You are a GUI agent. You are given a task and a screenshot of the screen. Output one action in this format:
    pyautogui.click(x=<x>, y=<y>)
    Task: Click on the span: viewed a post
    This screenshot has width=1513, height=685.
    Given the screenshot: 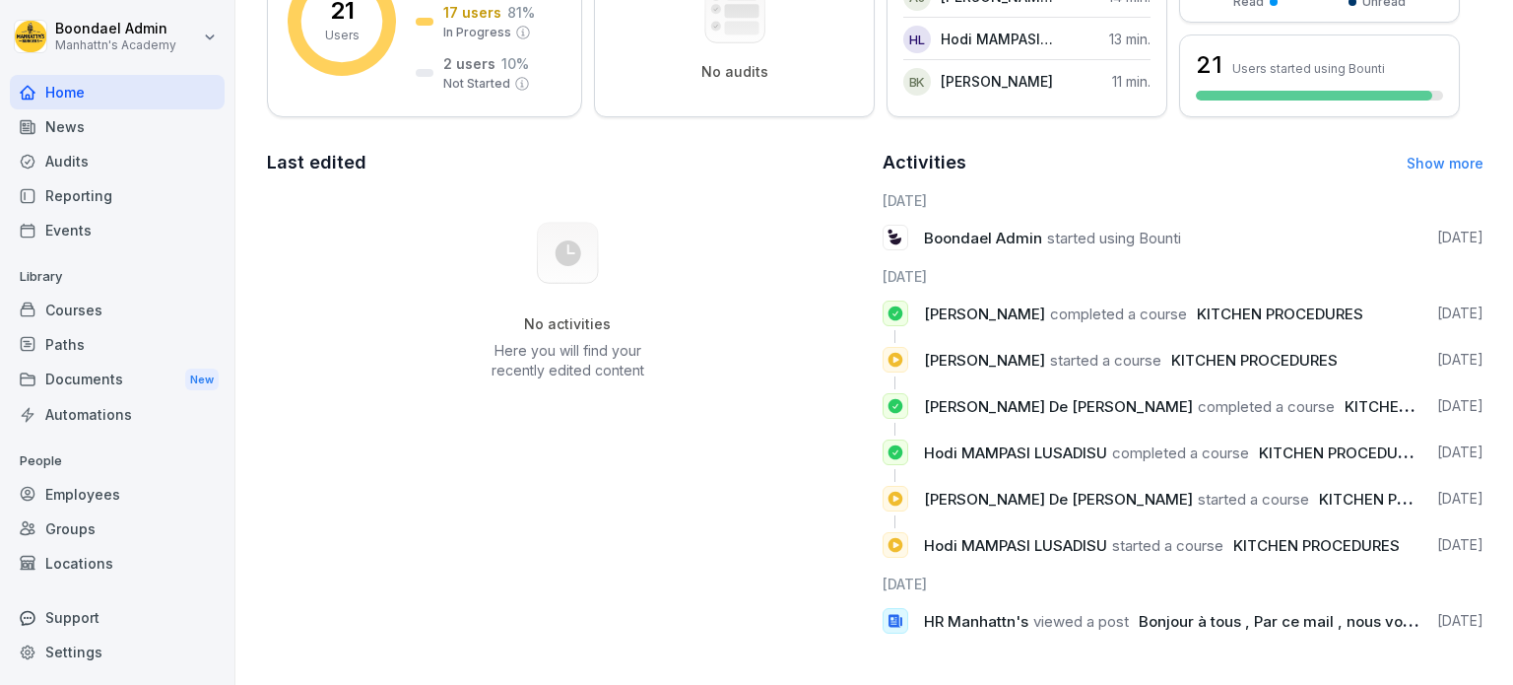 What is the action you would take?
    pyautogui.click(x=1081, y=621)
    